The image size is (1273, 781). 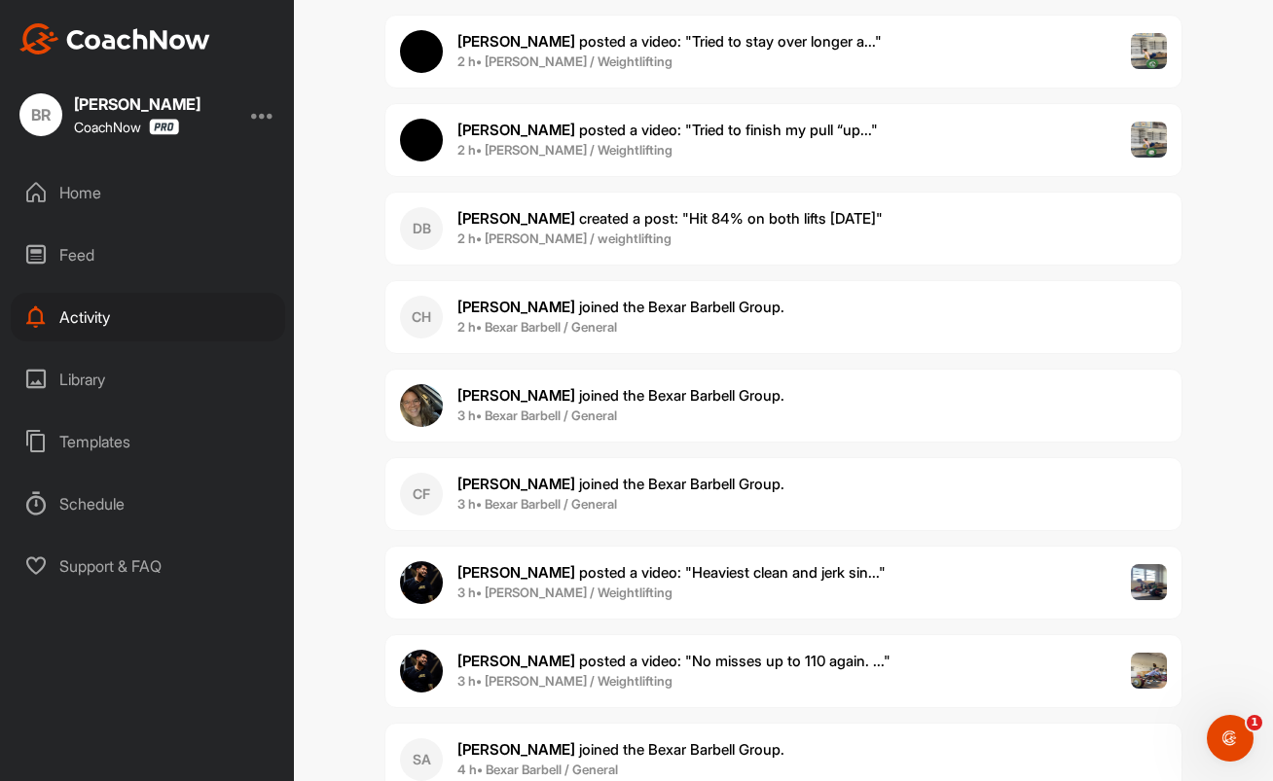 What do you see at coordinates (148, 504) in the screenshot?
I see `div: Schedule` at bounding box center [148, 504].